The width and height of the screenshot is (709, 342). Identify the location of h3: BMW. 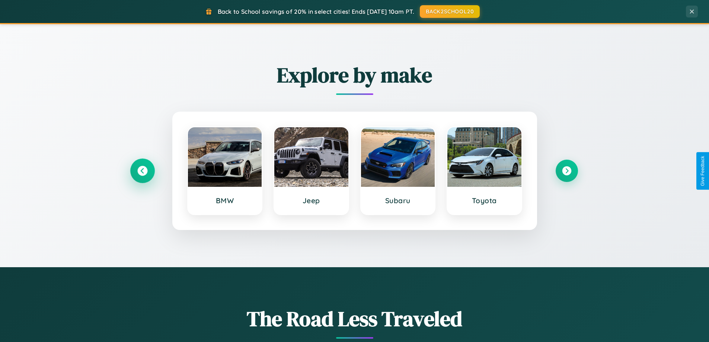
(225, 201).